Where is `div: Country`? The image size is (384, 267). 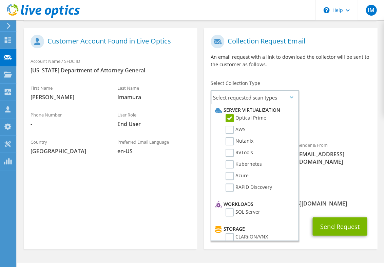
div: Country is located at coordinates (67, 146).